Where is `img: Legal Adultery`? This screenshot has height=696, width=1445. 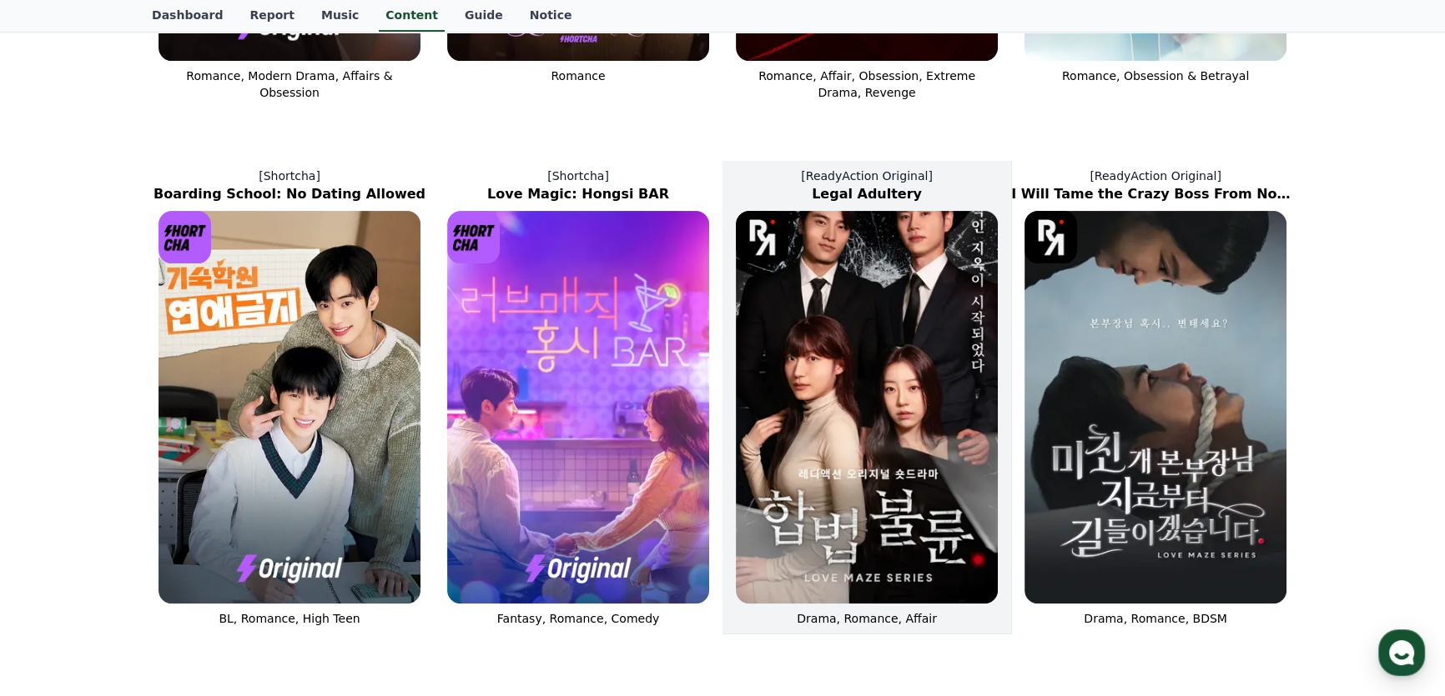
img: Legal Adultery is located at coordinates (867, 407).